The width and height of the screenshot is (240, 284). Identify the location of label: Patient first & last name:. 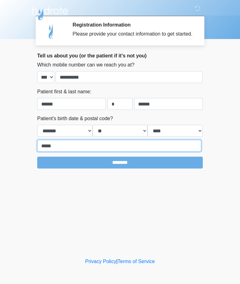
(64, 92).